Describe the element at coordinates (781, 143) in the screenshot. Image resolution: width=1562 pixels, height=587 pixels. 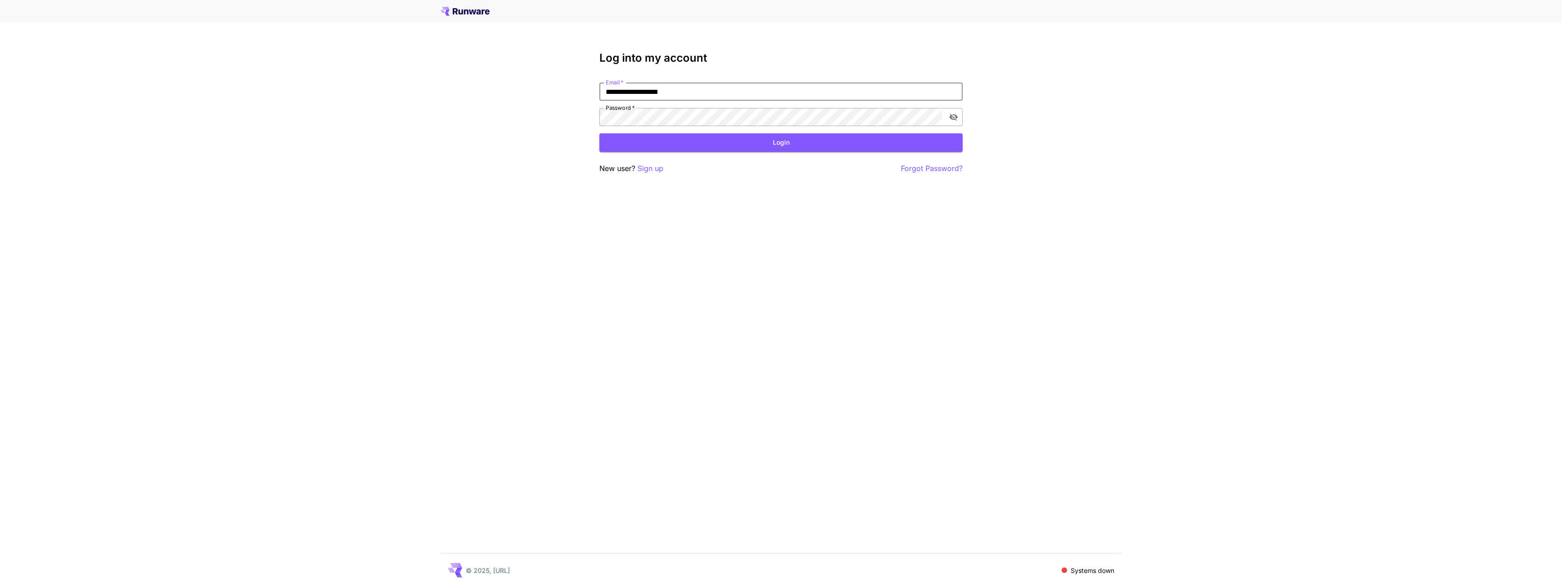
I see `button: Login` at that location.